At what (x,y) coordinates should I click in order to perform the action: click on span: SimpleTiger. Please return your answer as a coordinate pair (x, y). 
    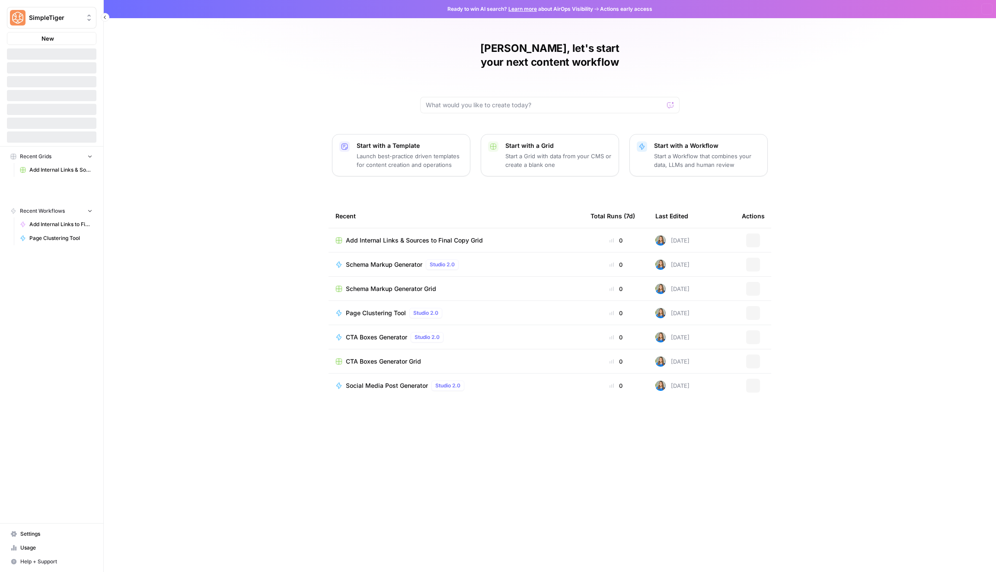
    Looking at the image, I should click on (55, 18).